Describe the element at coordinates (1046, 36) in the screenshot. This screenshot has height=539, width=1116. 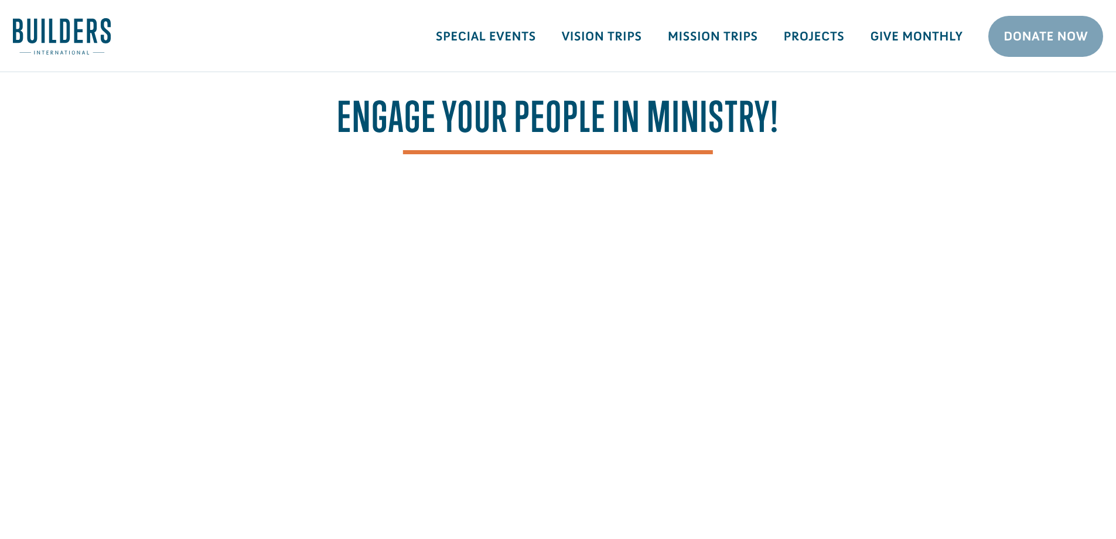
I see `a: Donate Now` at that location.